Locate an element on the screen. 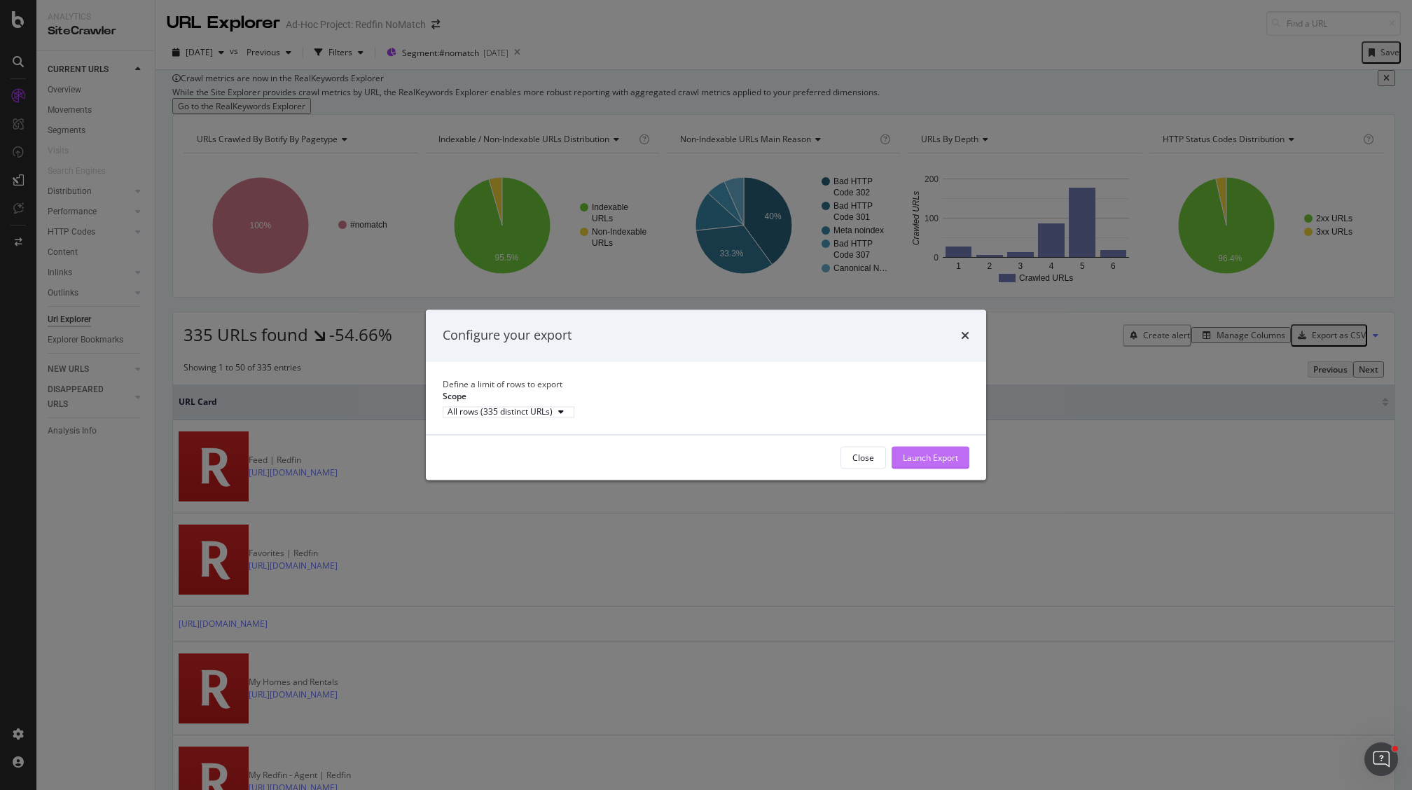 The height and width of the screenshot is (790, 1412). label: Scope is located at coordinates (455, 396).